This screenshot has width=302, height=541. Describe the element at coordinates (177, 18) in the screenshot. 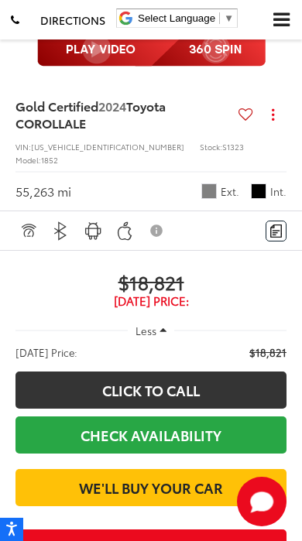

I see `span: Select Language` at that location.